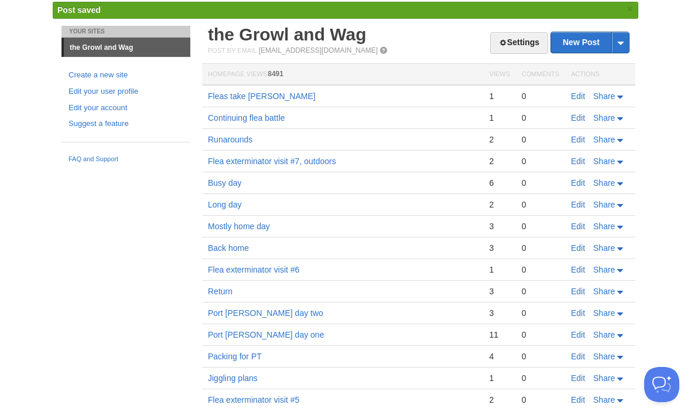 The height and width of the screenshot is (408, 691). Describe the element at coordinates (499, 183) in the screenshot. I see `div: 6` at that location.